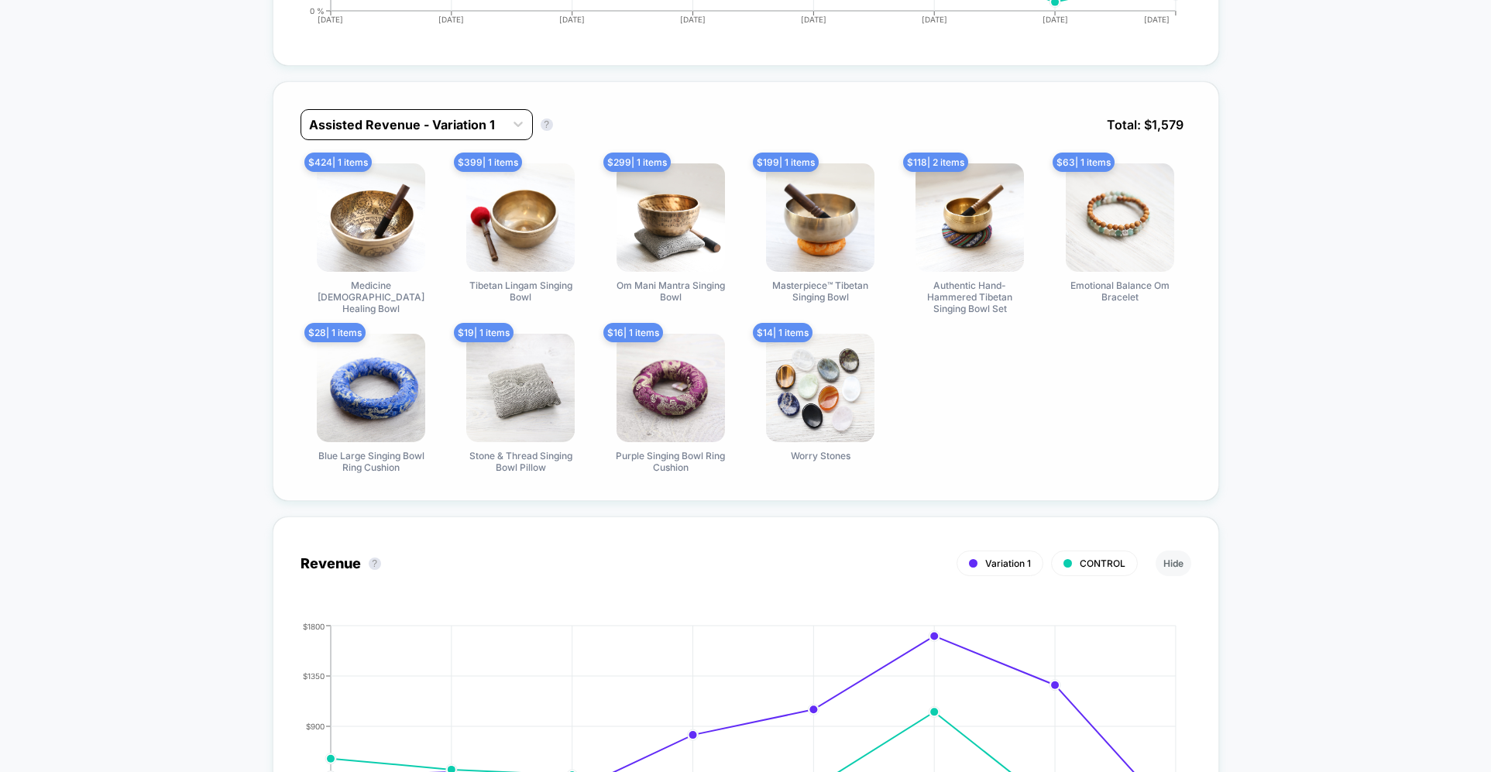 This screenshot has height=772, width=1491. What do you see at coordinates (633, 332) in the screenshot?
I see `span: $ 16 | 1 items` at bounding box center [633, 332].